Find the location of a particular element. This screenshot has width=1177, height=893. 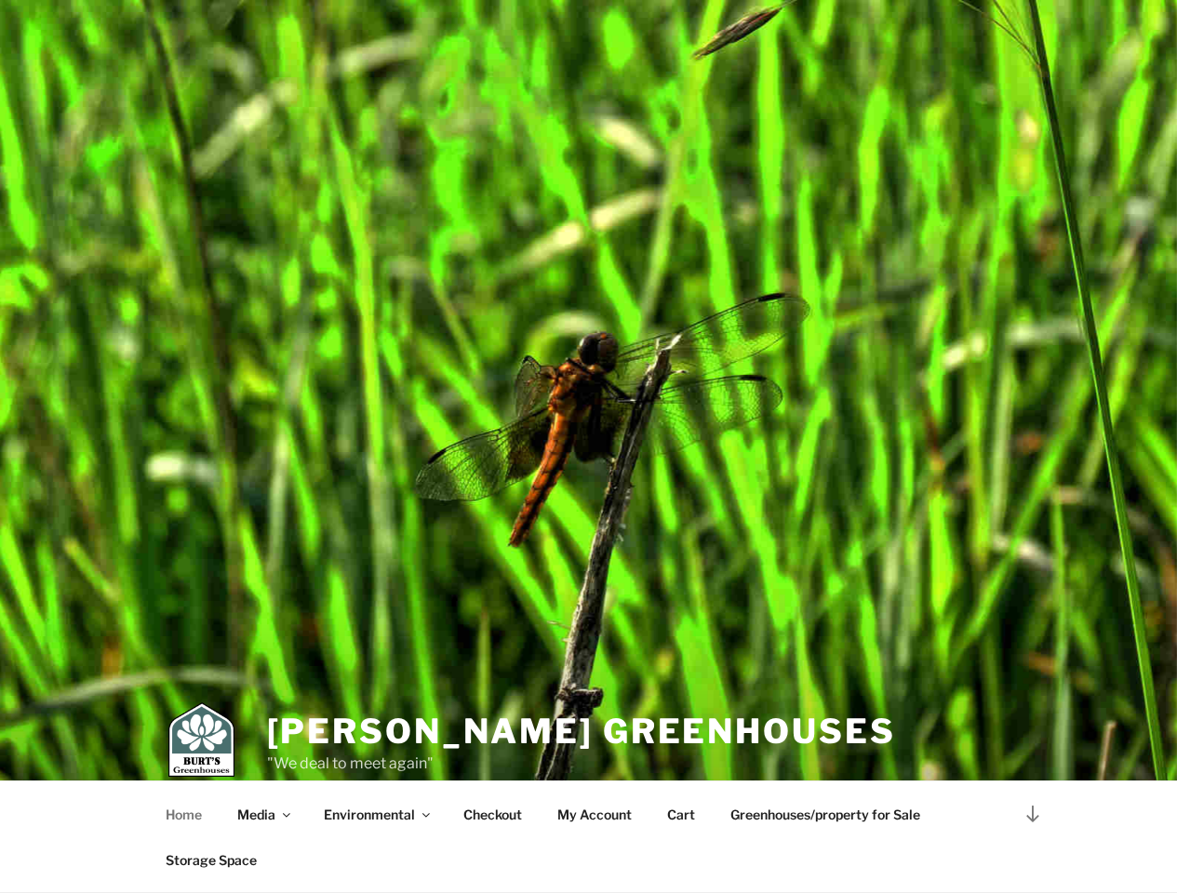

a: My Account is located at coordinates (595, 814).